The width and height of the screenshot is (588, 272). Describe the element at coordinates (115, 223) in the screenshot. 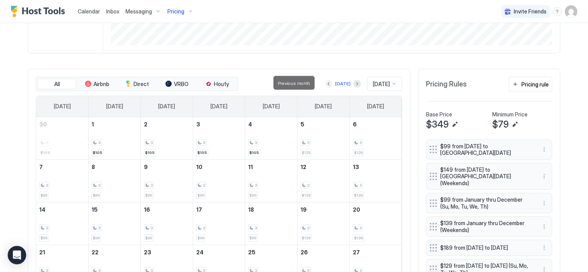

I see `td: December 15, 2025` at that location.